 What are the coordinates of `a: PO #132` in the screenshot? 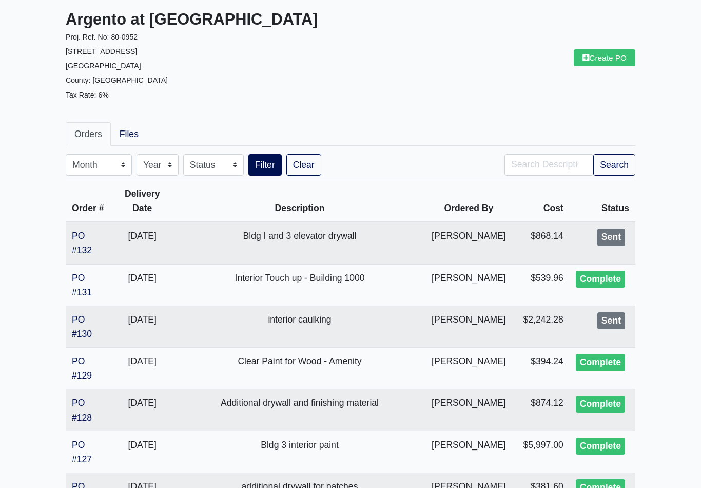 It's located at (82, 243).